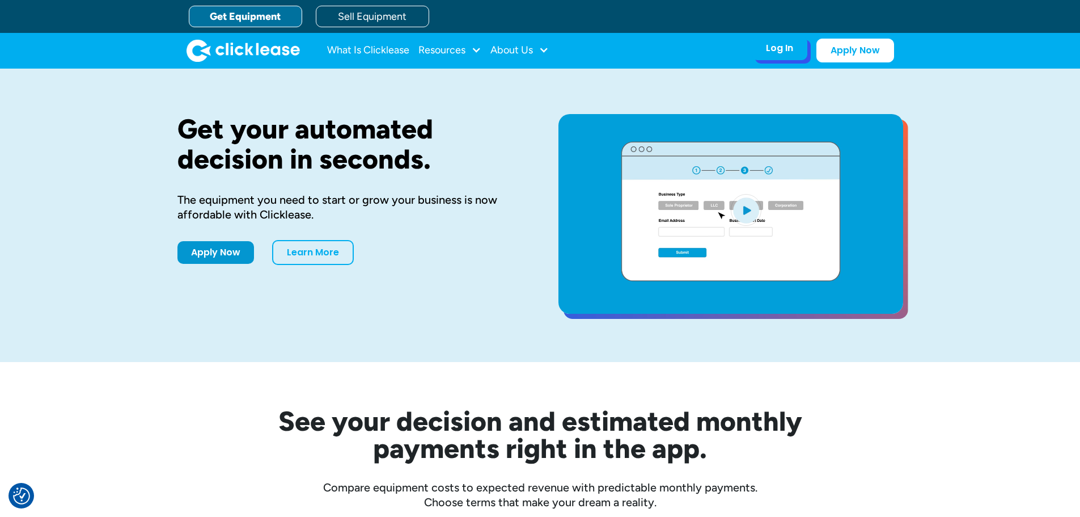 Image resolution: width=1080 pixels, height=517 pixels. What do you see at coordinates (243, 50) in the screenshot?
I see `img: Clicklease logo` at bounding box center [243, 50].